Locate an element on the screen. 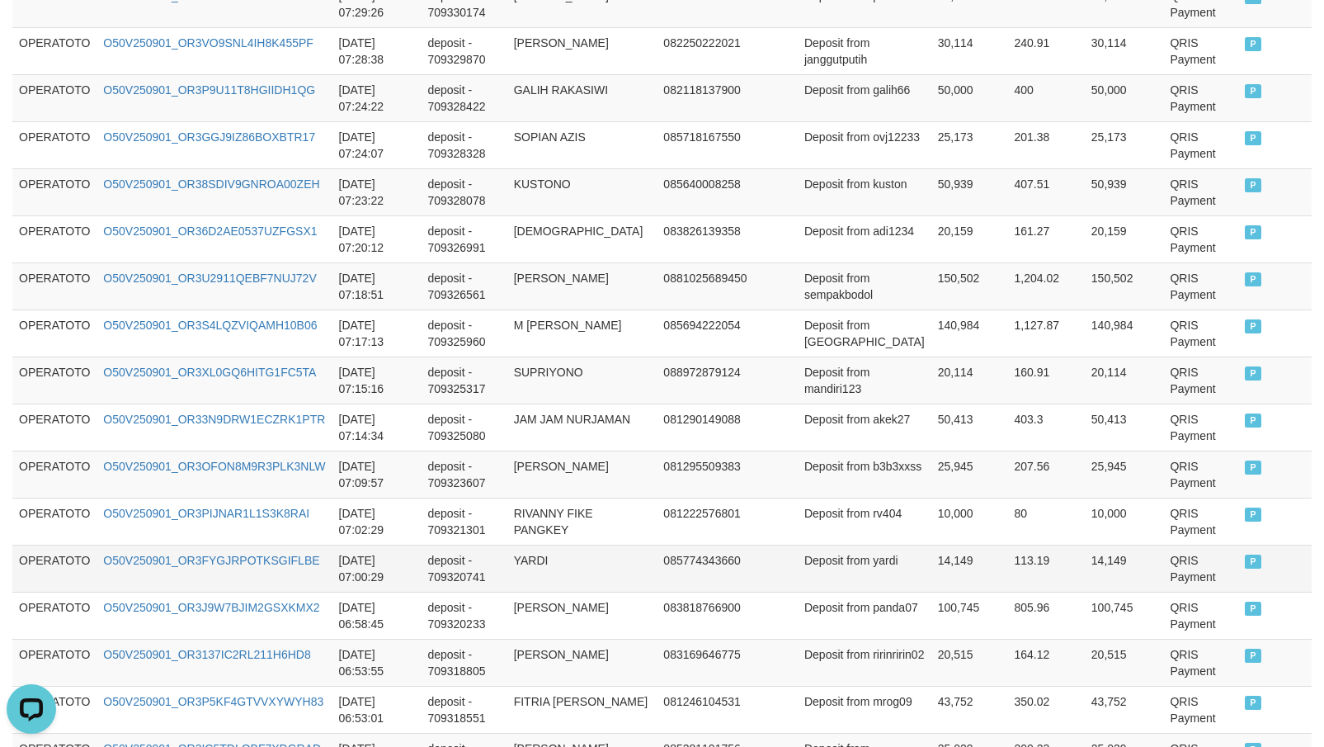 Image resolution: width=1324 pixels, height=747 pixels. td: SOPIAN AZIS is located at coordinates (582, 144).